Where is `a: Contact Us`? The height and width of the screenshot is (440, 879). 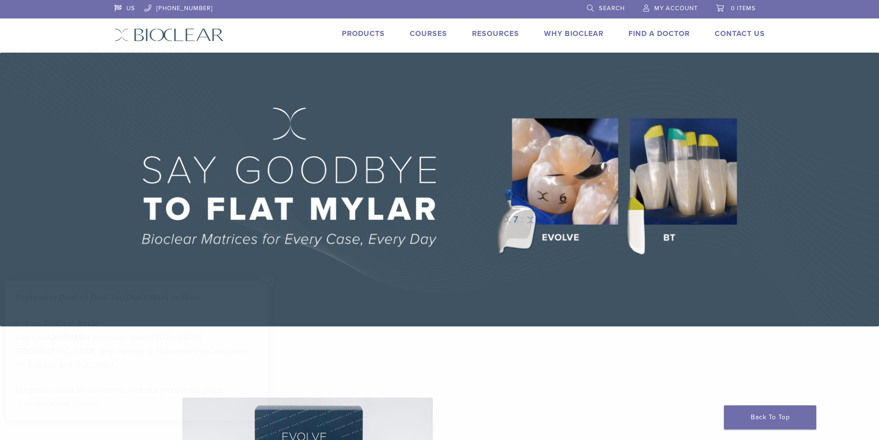
a: Contact Us is located at coordinates (740, 34).